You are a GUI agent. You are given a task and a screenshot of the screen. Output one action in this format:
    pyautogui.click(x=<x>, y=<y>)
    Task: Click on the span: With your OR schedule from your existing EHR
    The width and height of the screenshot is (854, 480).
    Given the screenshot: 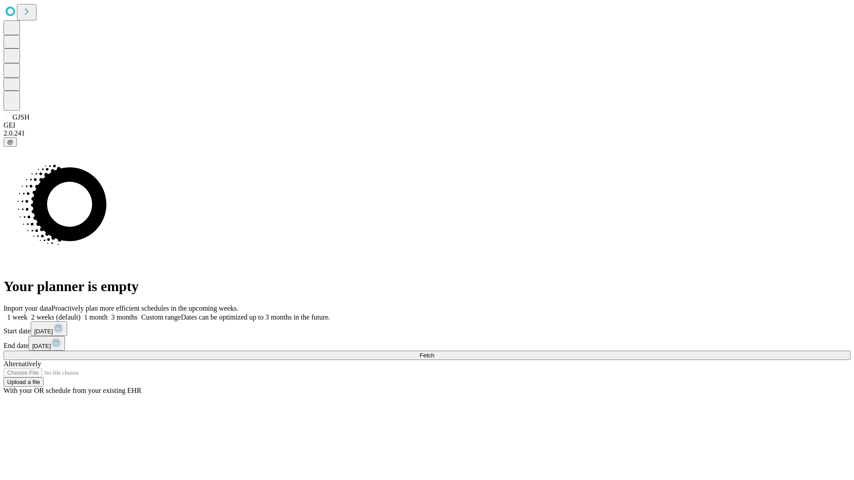 What is the action you would take?
    pyautogui.click(x=73, y=391)
    